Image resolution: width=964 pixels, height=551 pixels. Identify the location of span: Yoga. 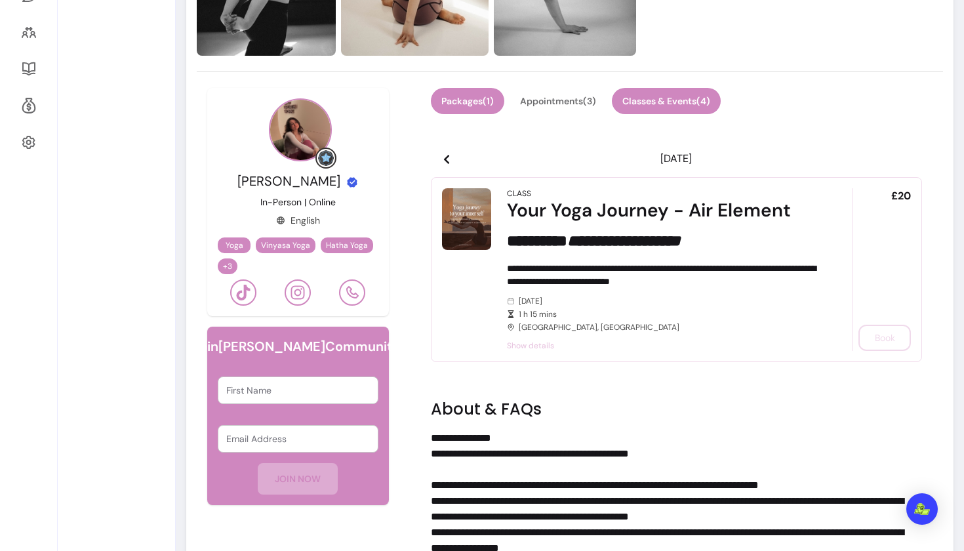
(234, 245).